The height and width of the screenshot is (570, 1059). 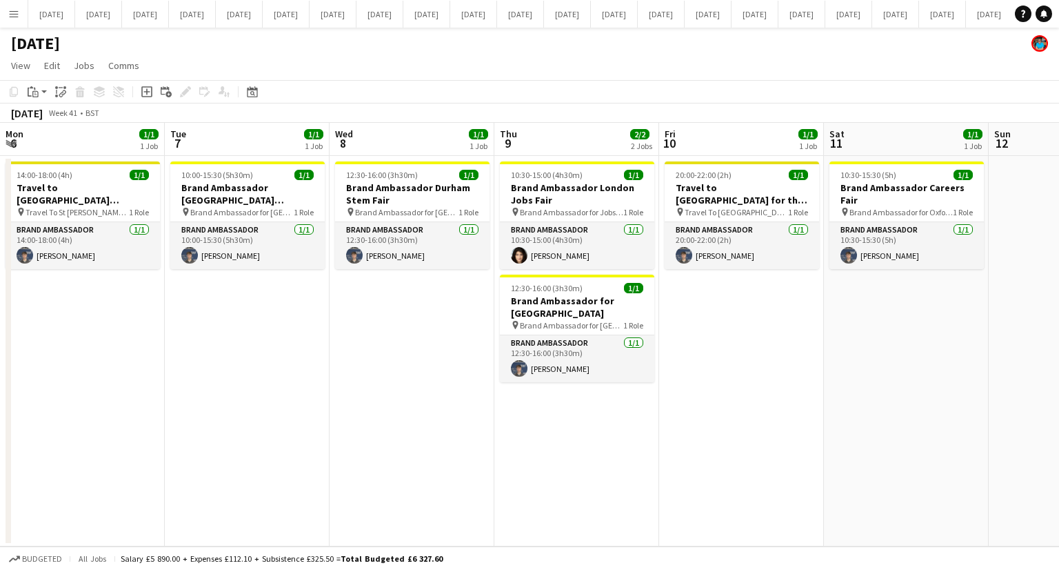 I want to click on h3: Brand Ambassador Durham Stem Fair, so click(x=412, y=194).